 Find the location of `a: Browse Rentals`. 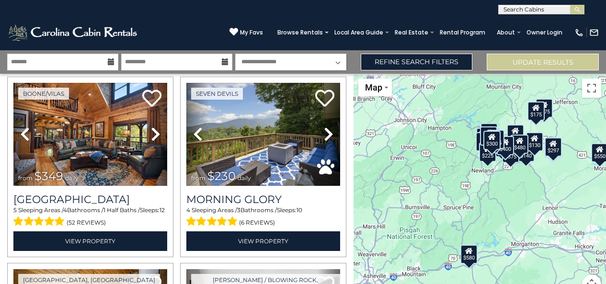

a: Browse Rentals is located at coordinates (300, 33).